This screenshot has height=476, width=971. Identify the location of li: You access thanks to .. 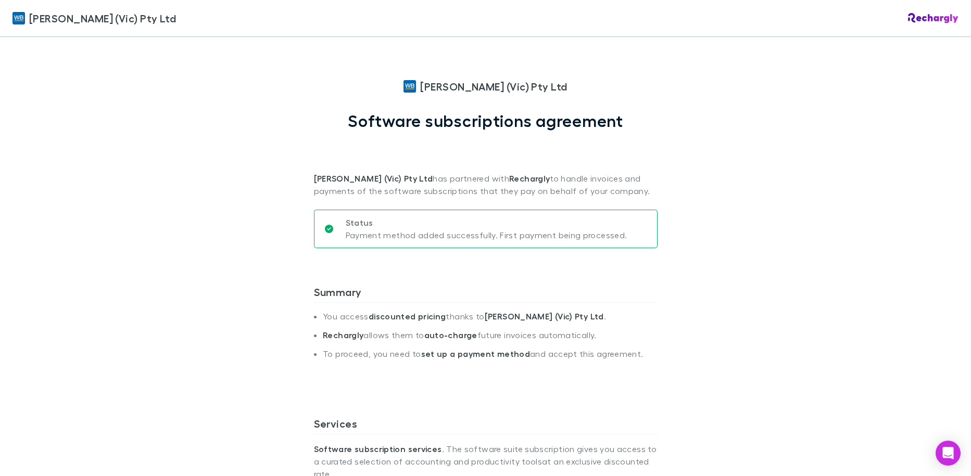
(490, 321).